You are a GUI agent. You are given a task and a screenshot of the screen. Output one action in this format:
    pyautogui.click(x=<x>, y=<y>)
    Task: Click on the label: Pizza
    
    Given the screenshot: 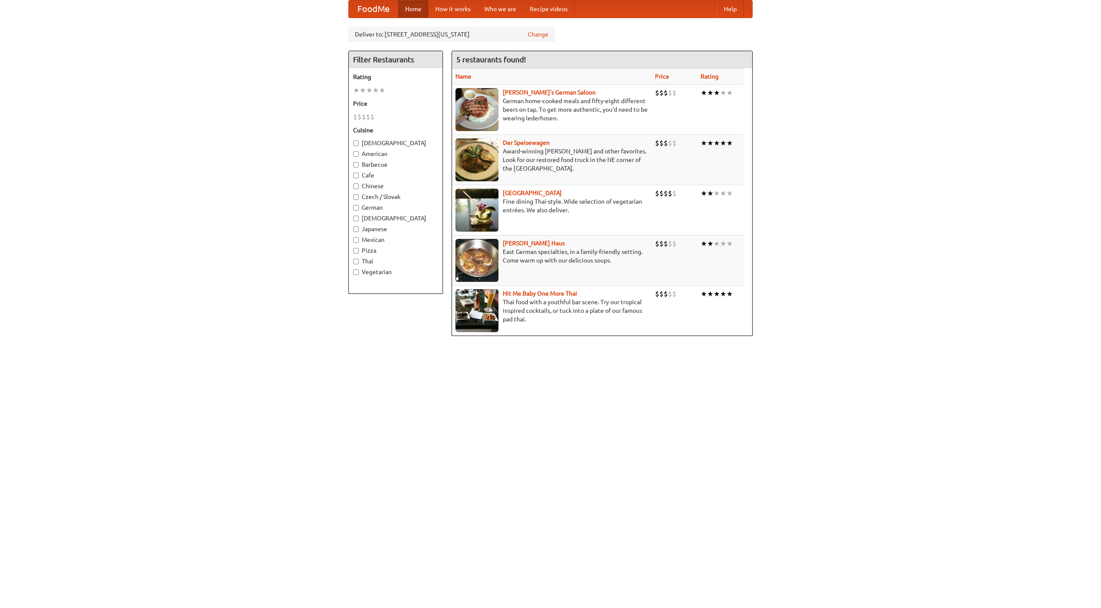 What is the action you would take?
    pyautogui.click(x=396, y=251)
    